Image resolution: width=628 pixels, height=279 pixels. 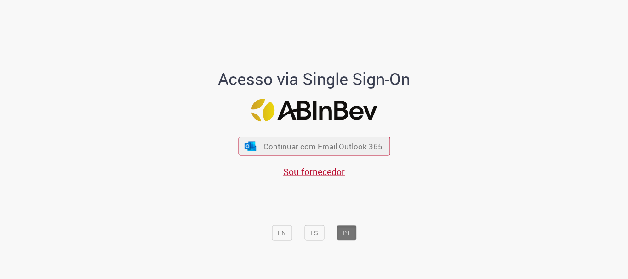 What do you see at coordinates (251, 146) in the screenshot?
I see `img: ícone Azure/Microsoft 360` at bounding box center [251, 146].